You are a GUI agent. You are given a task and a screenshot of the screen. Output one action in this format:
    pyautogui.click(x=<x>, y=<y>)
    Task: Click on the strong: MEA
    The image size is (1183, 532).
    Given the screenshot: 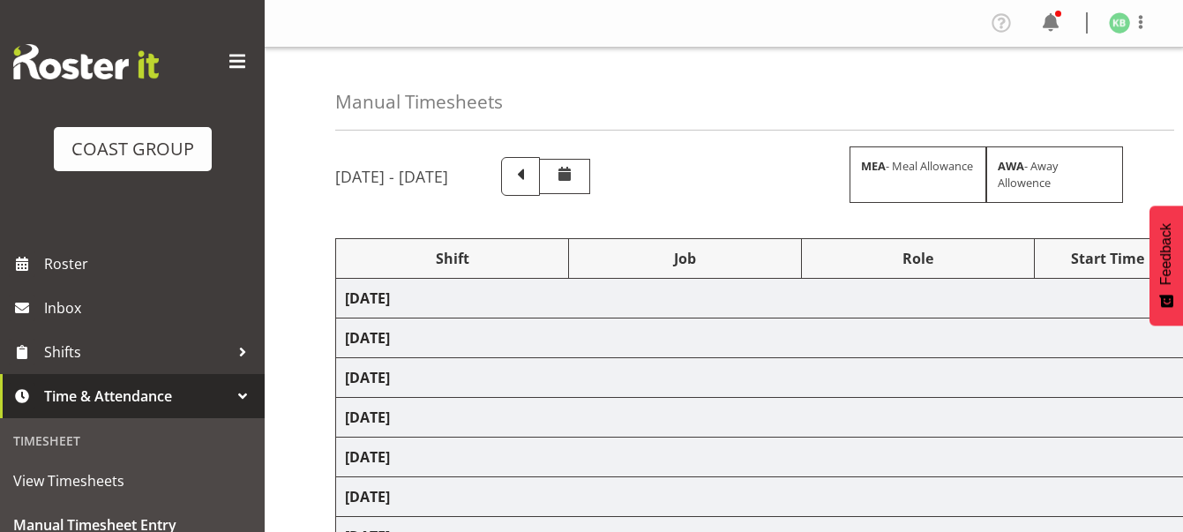 What is the action you would take?
    pyautogui.click(x=873, y=166)
    